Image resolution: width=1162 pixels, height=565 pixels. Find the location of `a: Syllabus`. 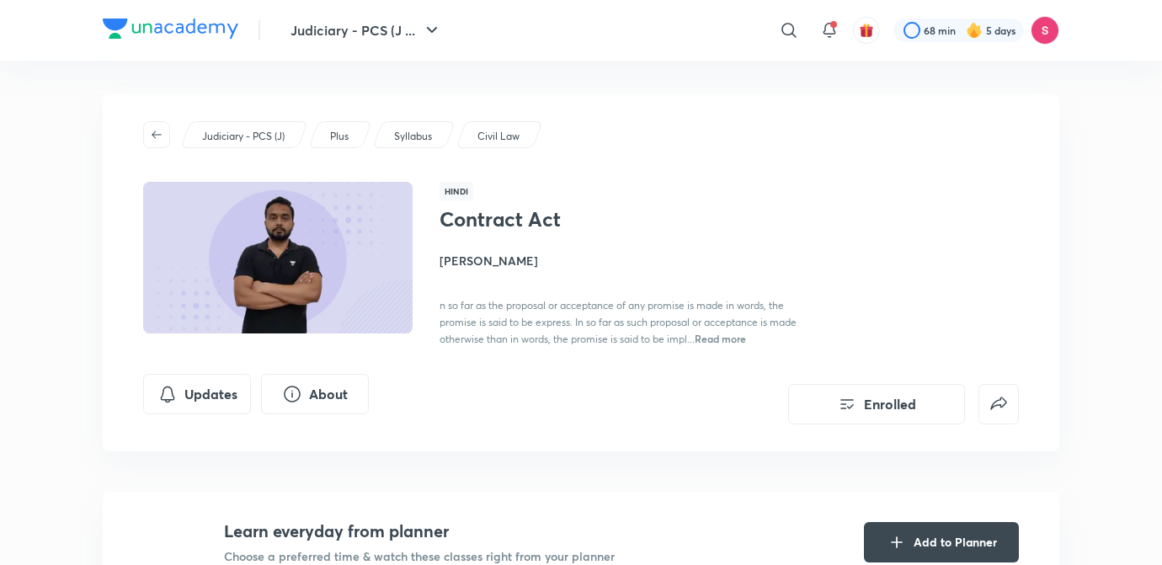

a: Syllabus is located at coordinates (414, 136).